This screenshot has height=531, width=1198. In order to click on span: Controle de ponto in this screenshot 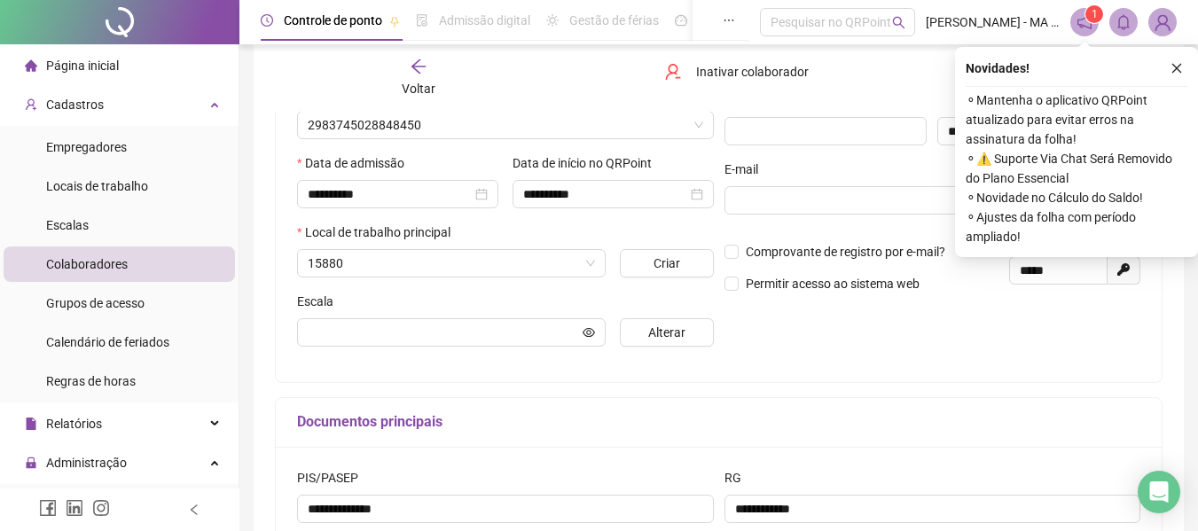, I will do `click(333, 20)`.